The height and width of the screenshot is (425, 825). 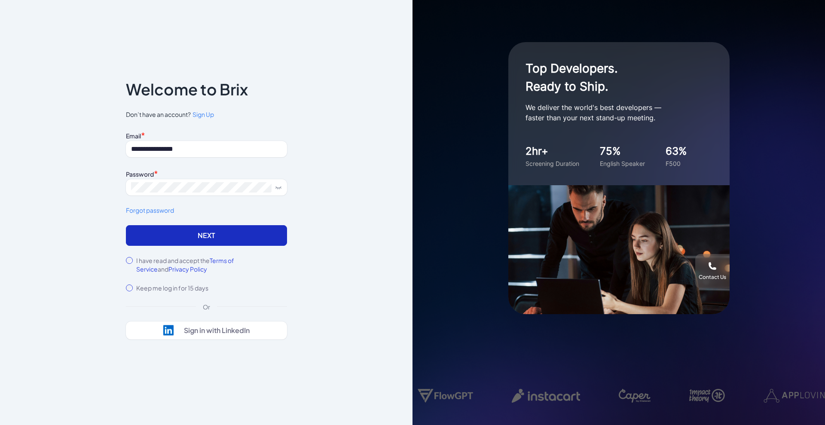 I want to click on a: Forgot password, so click(x=206, y=210).